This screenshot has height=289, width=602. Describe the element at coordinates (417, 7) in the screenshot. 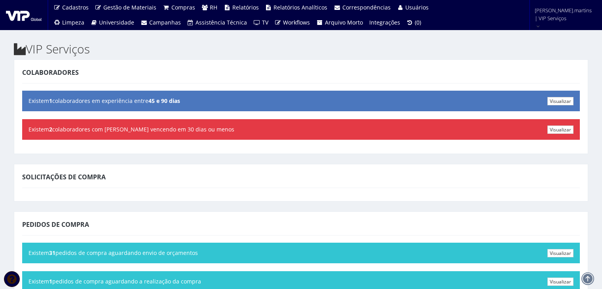

I see `span: Usuários` at that location.